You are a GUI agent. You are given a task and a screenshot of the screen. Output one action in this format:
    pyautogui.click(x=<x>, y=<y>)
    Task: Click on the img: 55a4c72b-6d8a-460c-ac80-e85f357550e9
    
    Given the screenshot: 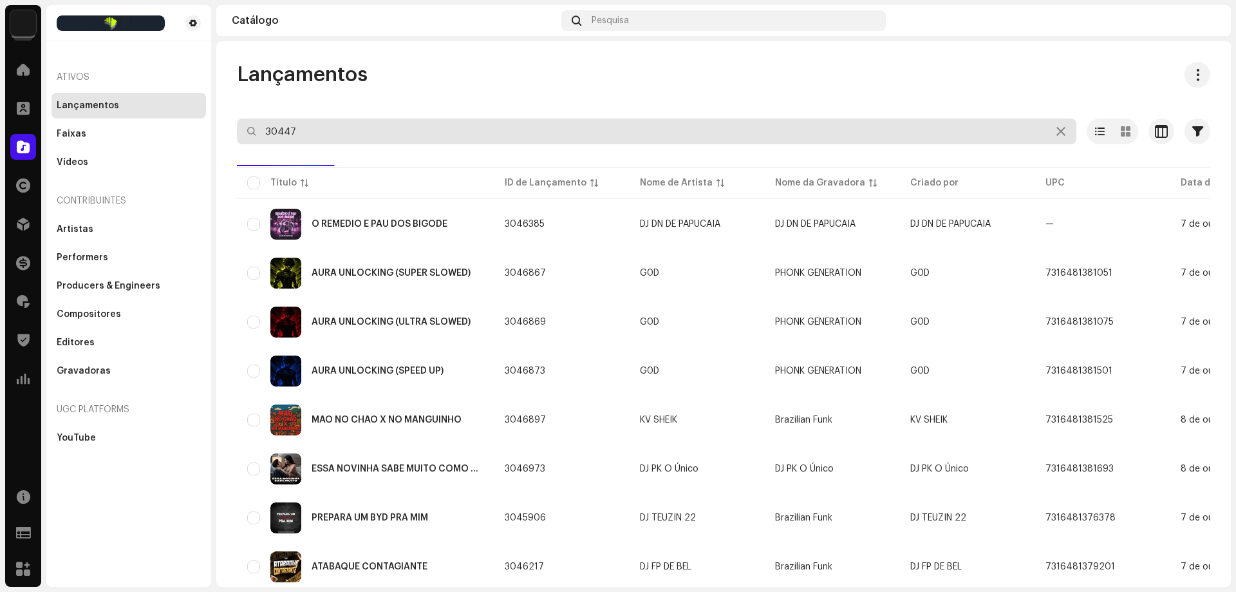 What is the action you would take?
    pyautogui.click(x=286, y=322)
    